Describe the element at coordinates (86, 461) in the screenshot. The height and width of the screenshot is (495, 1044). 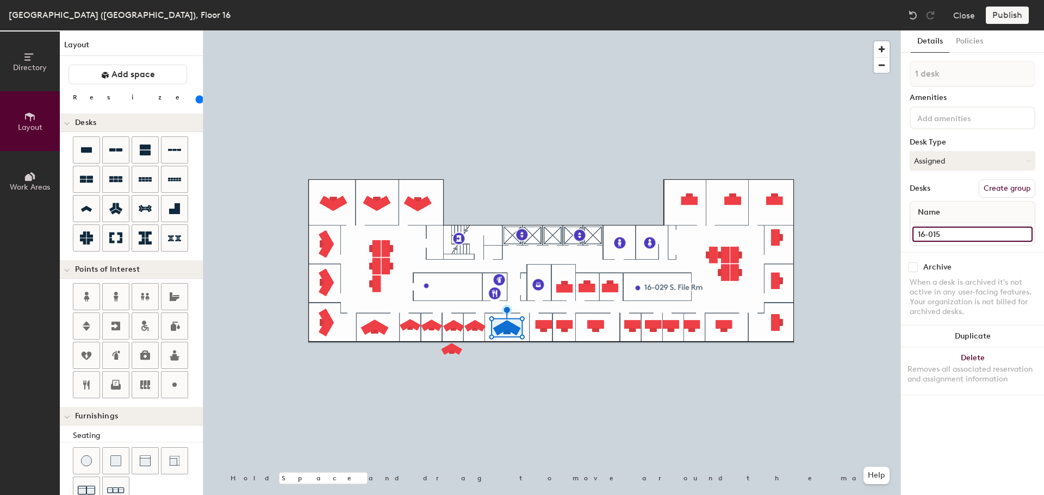
I see `img: Stool` at that location.